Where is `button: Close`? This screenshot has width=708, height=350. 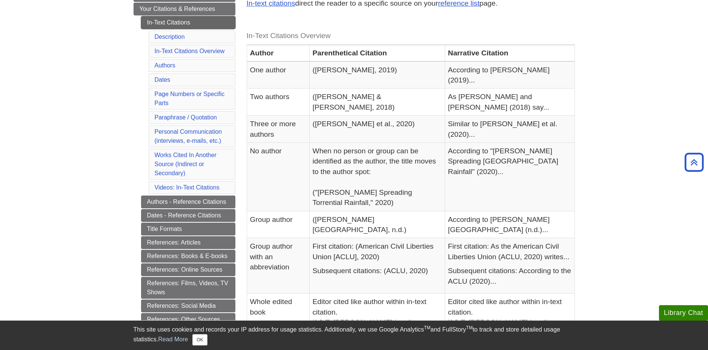
button: Close is located at coordinates (199, 340).